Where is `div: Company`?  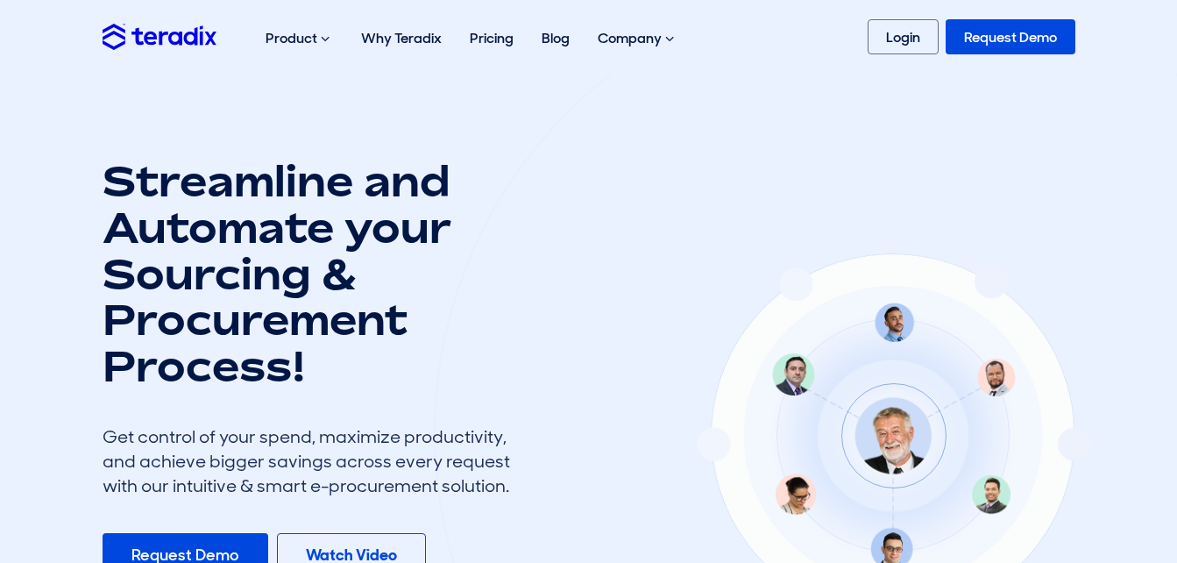 div: Company is located at coordinates (637, 39).